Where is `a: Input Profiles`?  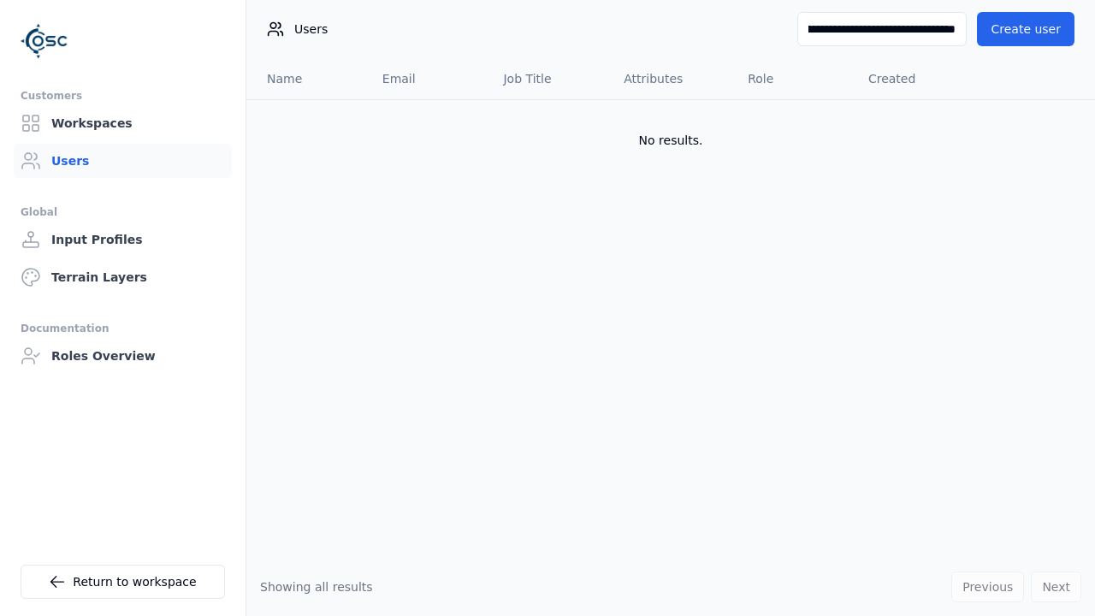
a: Input Profiles is located at coordinates (122, 240).